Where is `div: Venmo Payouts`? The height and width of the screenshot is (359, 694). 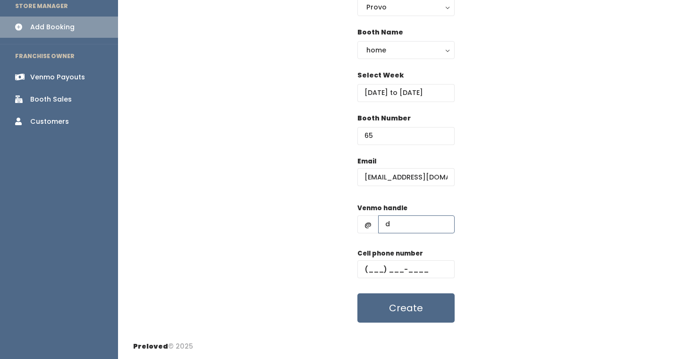 div: Venmo Payouts is located at coordinates (58, 77).